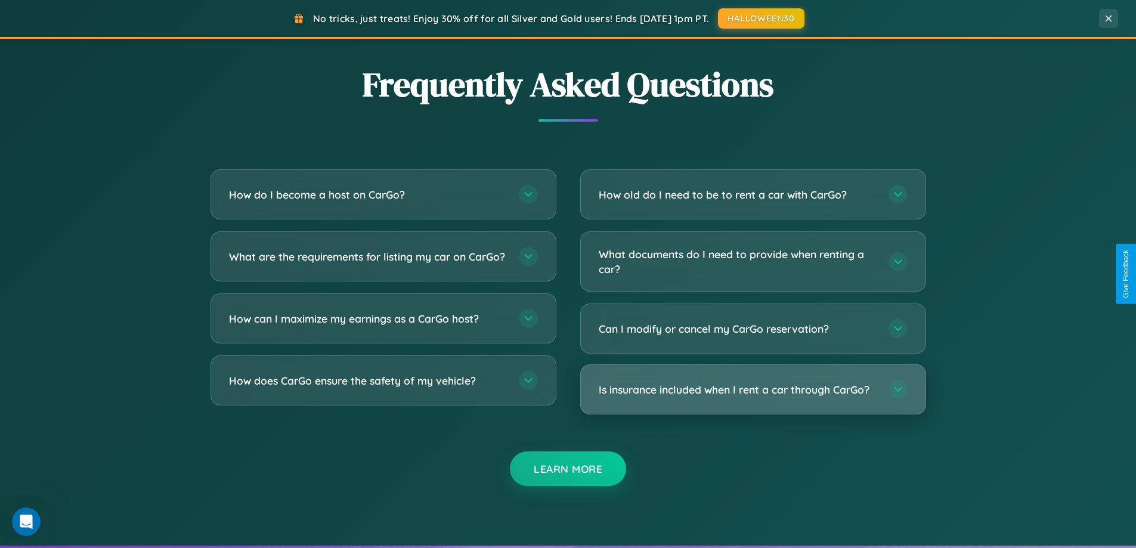 The height and width of the screenshot is (548, 1136). What do you see at coordinates (567, 469) in the screenshot?
I see `button: Learn More` at bounding box center [567, 469].